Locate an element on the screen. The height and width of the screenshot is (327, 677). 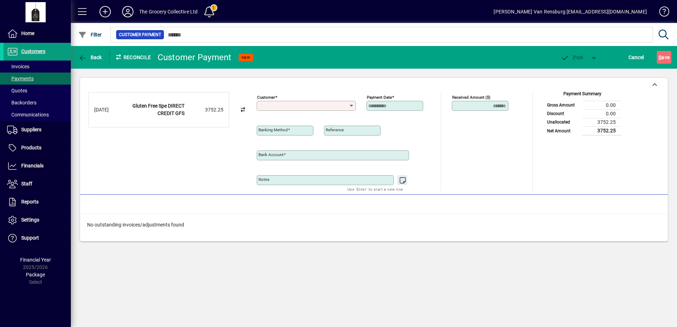
a: Communications is located at coordinates (37, 115).